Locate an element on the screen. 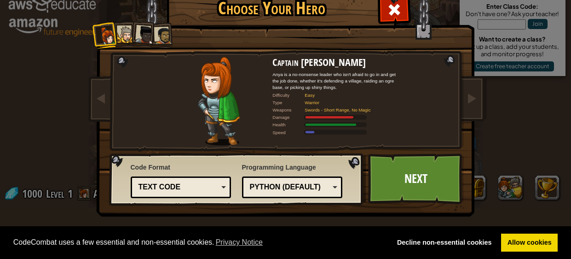  li: Alejandro the Duelist is located at coordinates (162, 35).